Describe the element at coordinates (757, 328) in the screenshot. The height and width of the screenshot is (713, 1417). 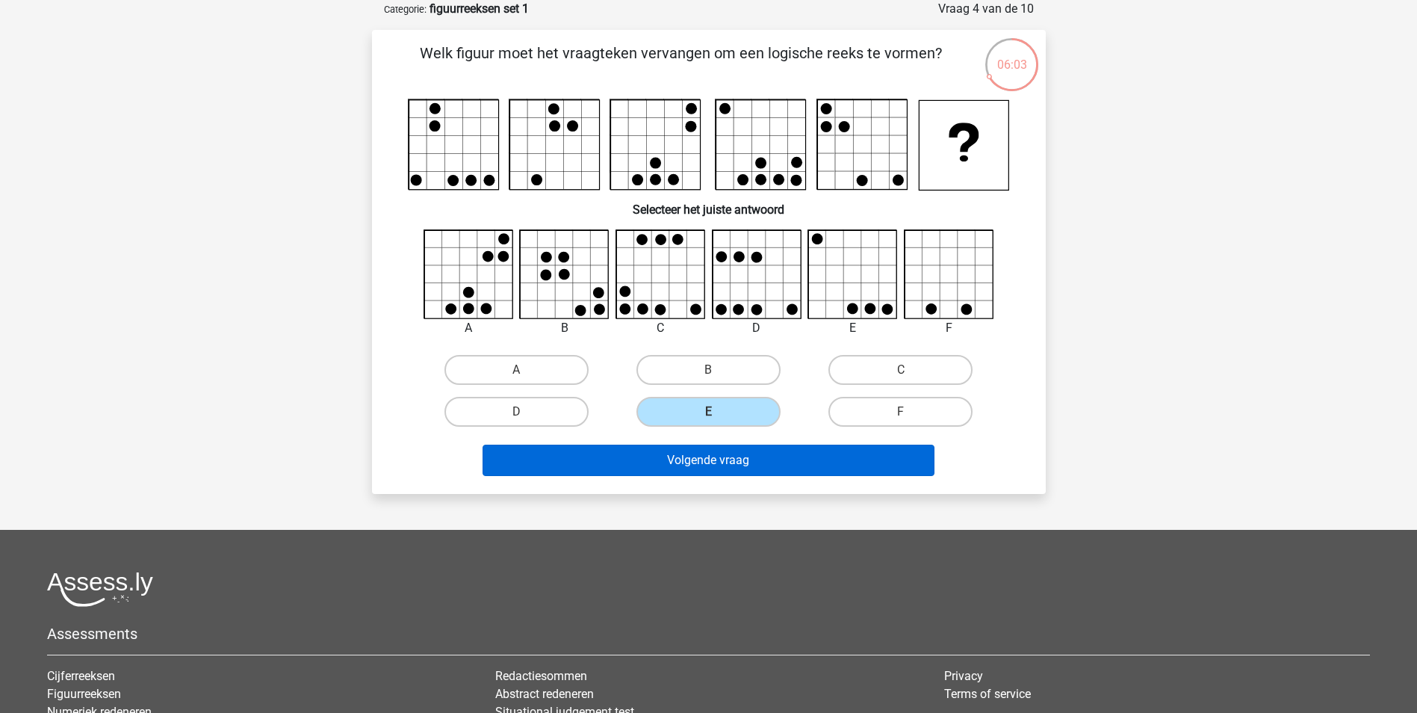
I see `div: D` at that location.